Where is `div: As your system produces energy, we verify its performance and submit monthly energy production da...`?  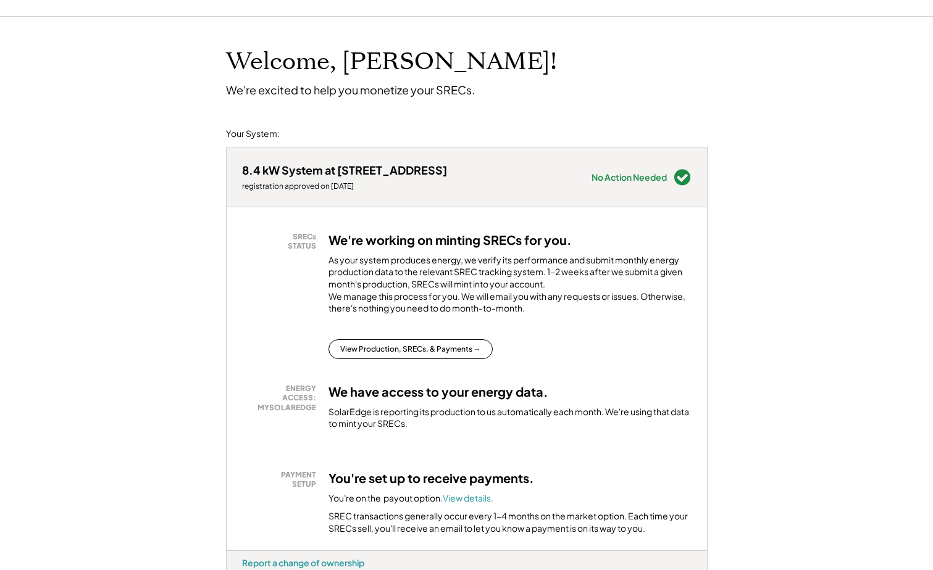
div: As your system produces energy, we verify its performance and submit monthly energy production da... is located at coordinates (510, 288).